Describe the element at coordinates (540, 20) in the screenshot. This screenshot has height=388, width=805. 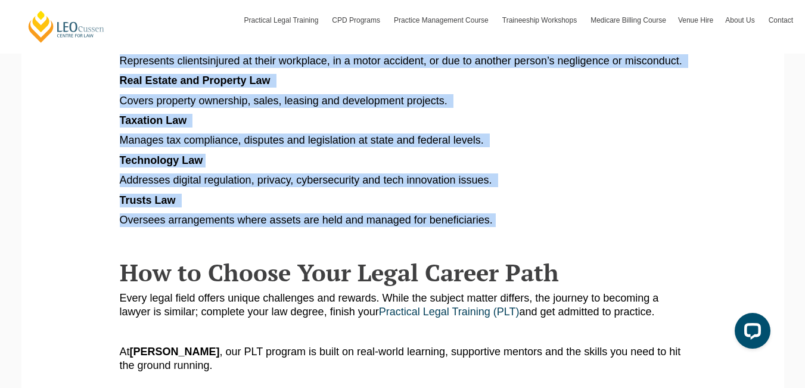
I see `a: Traineeship Workshops` at that location.